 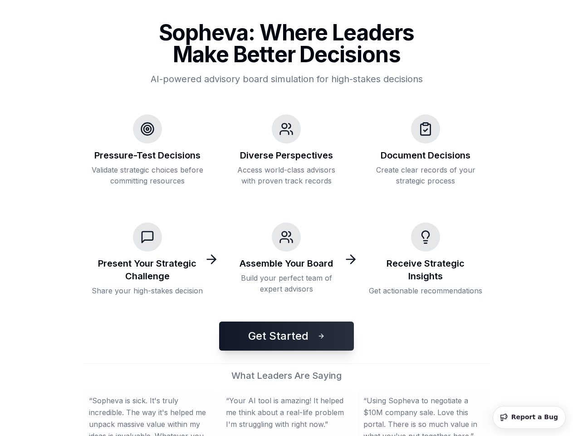 What do you see at coordinates (147, 290) in the screenshot?
I see `p: Share your high-stakes decision` at bounding box center [147, 290].